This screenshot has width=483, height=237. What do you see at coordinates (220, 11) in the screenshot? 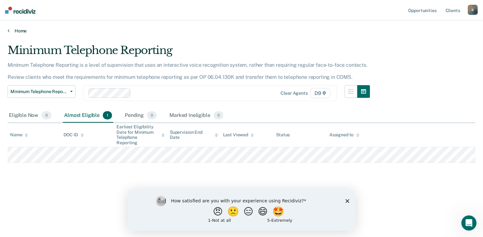
I see `div: Close survey` at bounding box center [220, 11].